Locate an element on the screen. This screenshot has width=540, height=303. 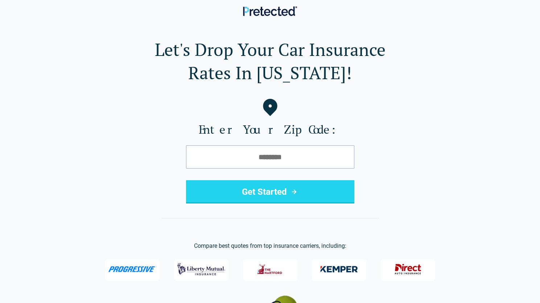
label: Enter Your Zip Code: is located at coordinates (270, 129).